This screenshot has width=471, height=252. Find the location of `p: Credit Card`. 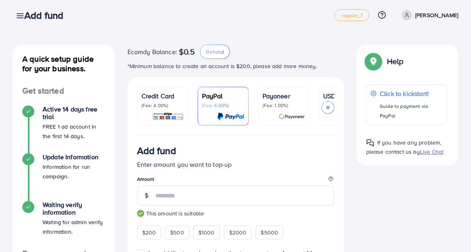

p: Credit Card is located at coordinates (163, 96).